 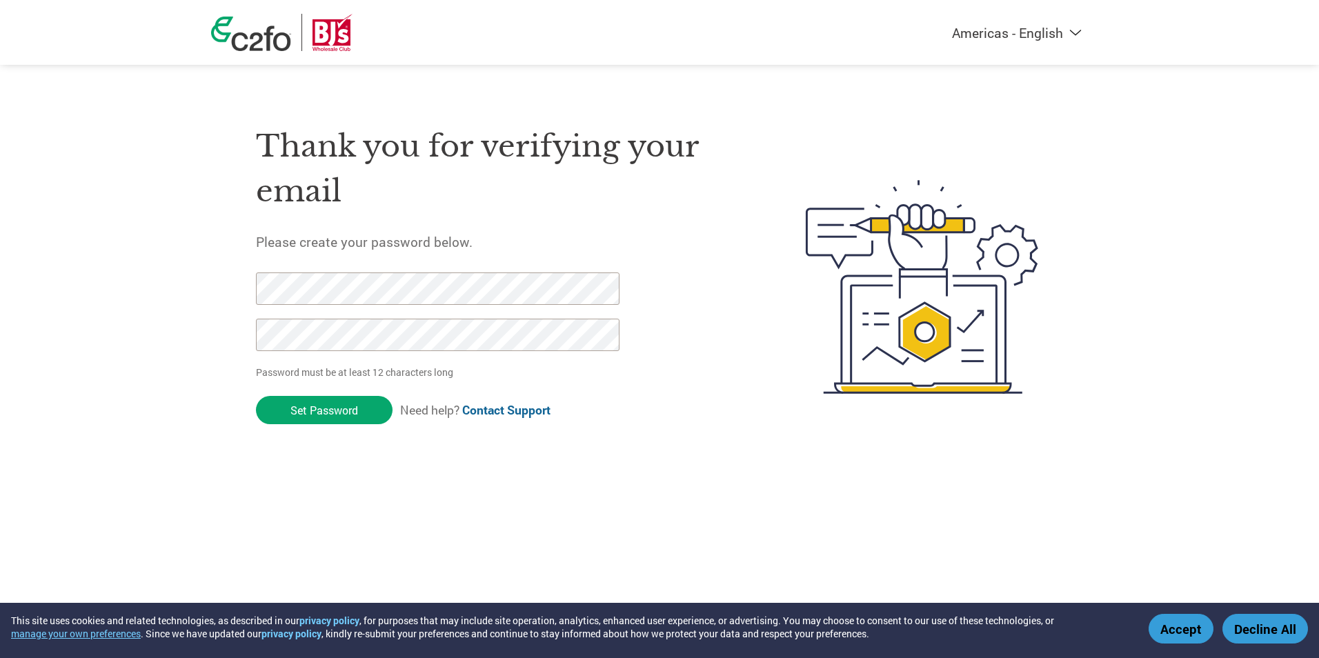 I want to click on a: Contact Support, so click(x=506, y=410).